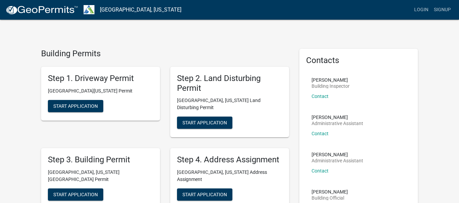 This screenshot has height=203, width=459. What do you see at coordinates (229, 84) in the screenshot?
I see `h5: Step 2. Land Disturbing Permit` at bounding box center [229, 84].